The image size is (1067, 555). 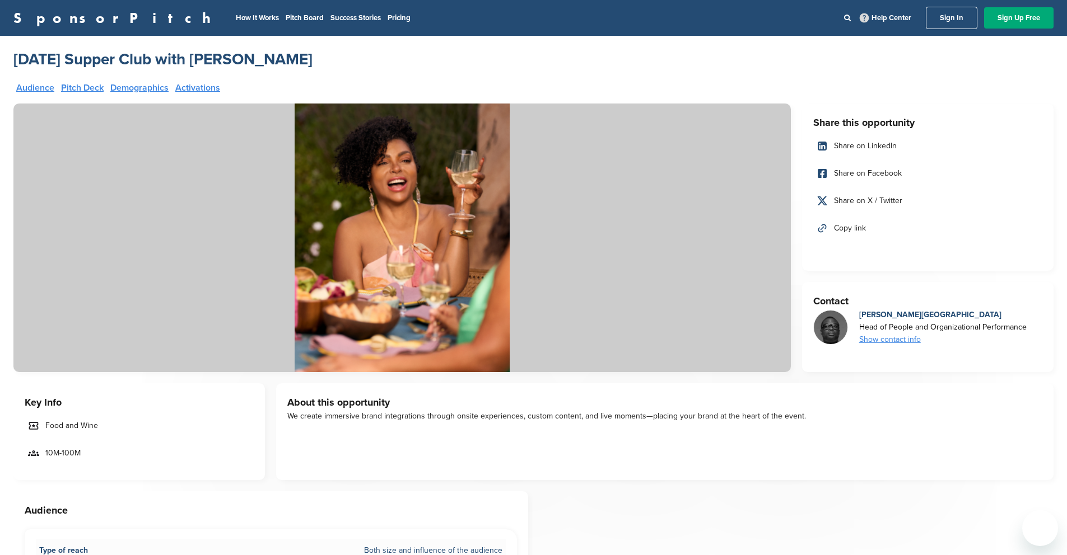 I want to click on a: Pitch Board, so click(x=305, y=18).